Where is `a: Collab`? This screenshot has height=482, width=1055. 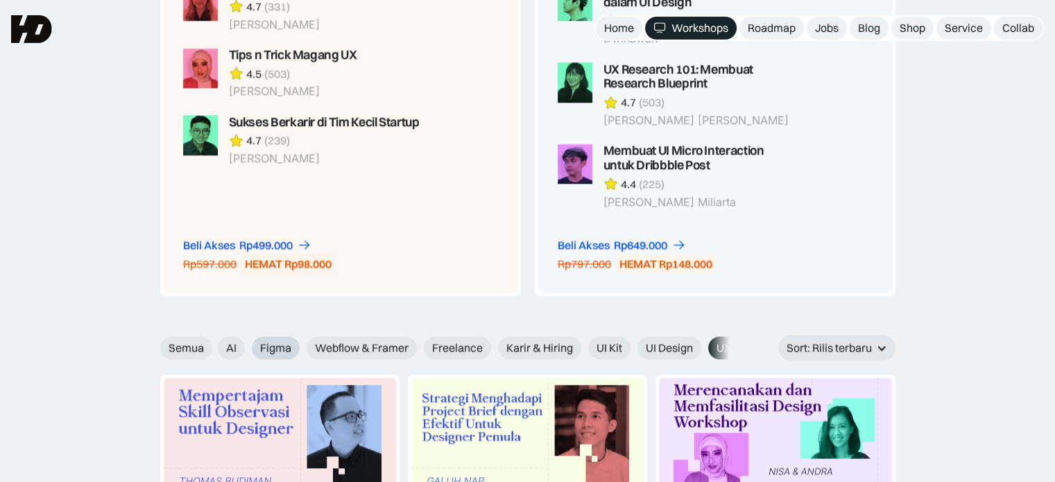 a: Collab is located at coordinates (1018, 28).